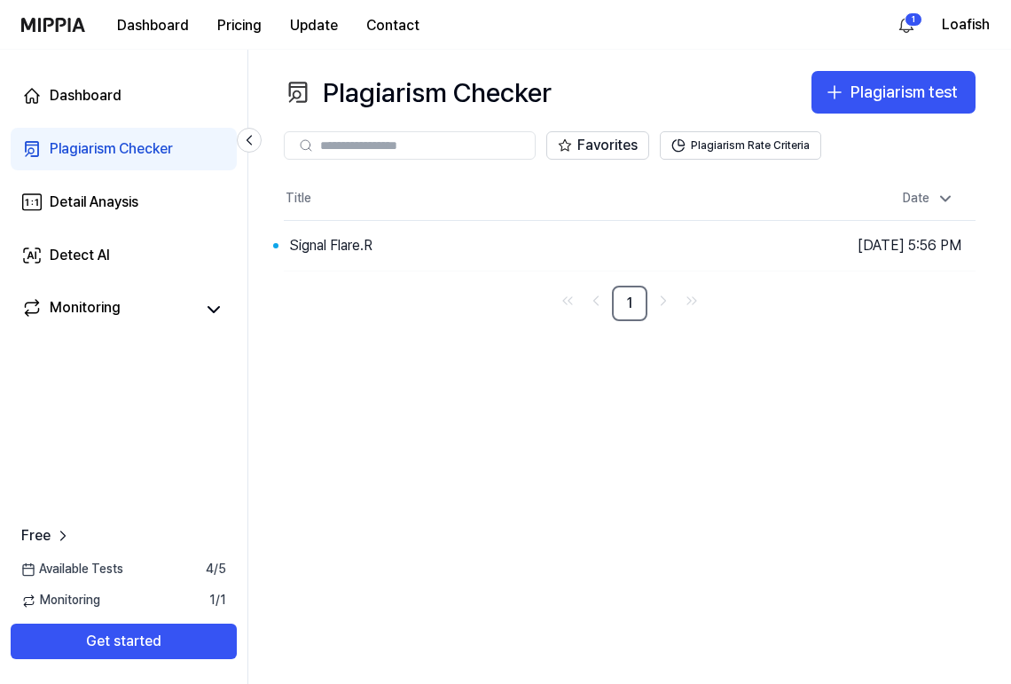 This screenshot has width=1011, height=684. What do you see at coordinates (53, 25) in the screenshot?
I see `img: logo` at bounding box center [53, 25].